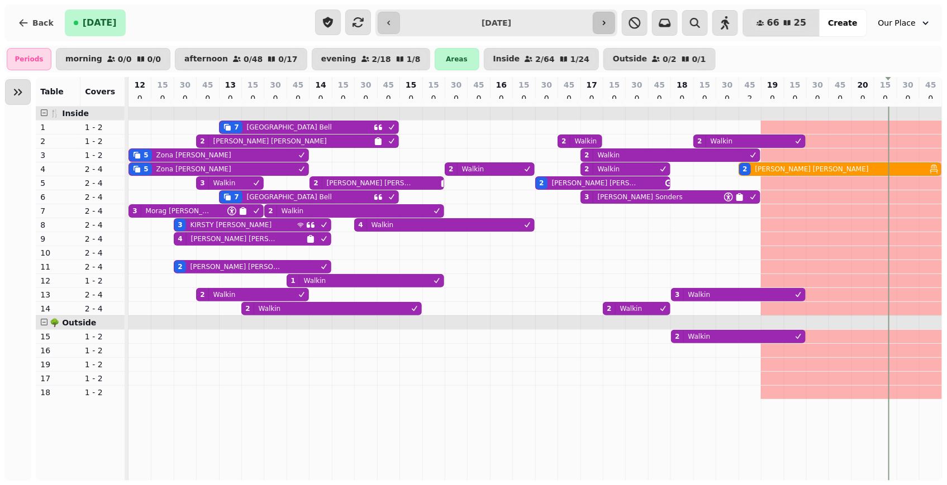 Image resolution: width=947 pixels, height=485 pixels. Describe the element at coordinates (52, 92) in the screenshot. I see `span: Table` at that location.